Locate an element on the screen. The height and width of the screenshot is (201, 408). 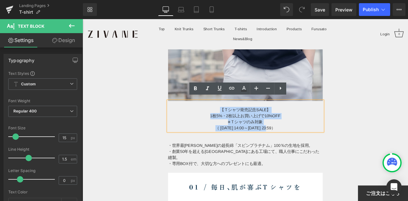
div: Typography is located at coordinates (21, 59).